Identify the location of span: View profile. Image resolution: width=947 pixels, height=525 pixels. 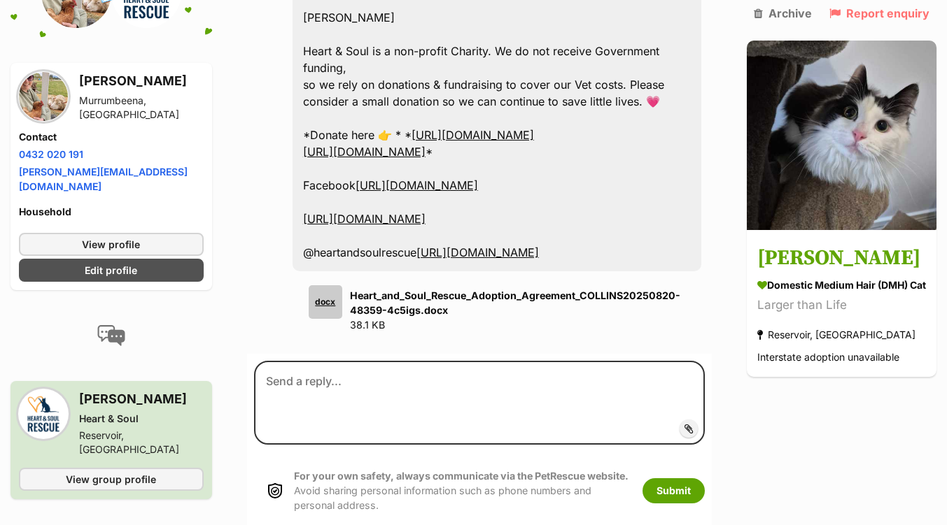
(111, 244).